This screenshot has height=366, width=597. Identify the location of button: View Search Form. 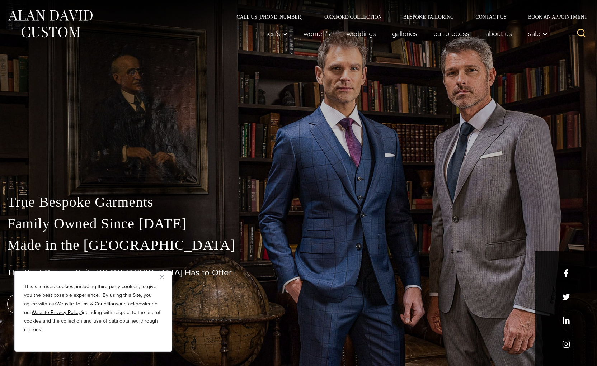
(581, 34).